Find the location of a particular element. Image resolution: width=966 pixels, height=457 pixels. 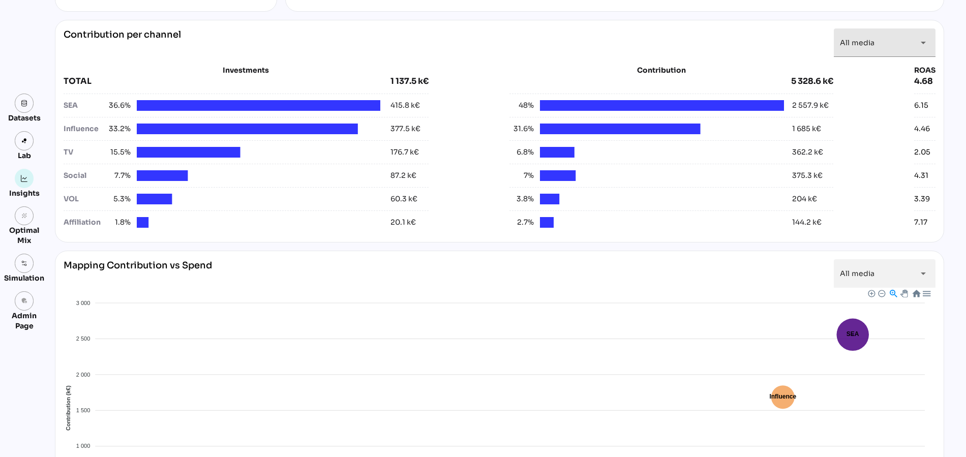

div: Contribution is located at coordinates (661, 70).